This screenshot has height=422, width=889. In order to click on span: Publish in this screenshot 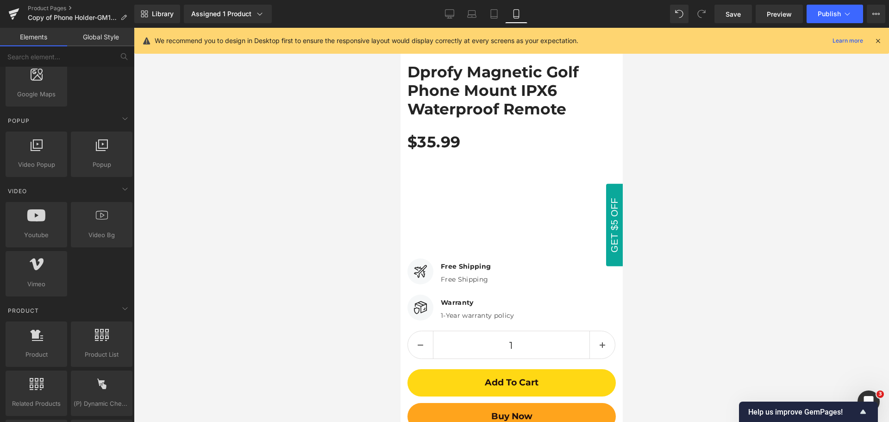, I will do `click(829, 14)`.